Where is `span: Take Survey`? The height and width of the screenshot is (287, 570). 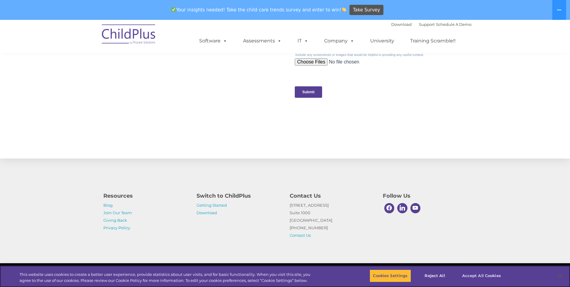
span: Take Survey is located at coordinates (367, 10).